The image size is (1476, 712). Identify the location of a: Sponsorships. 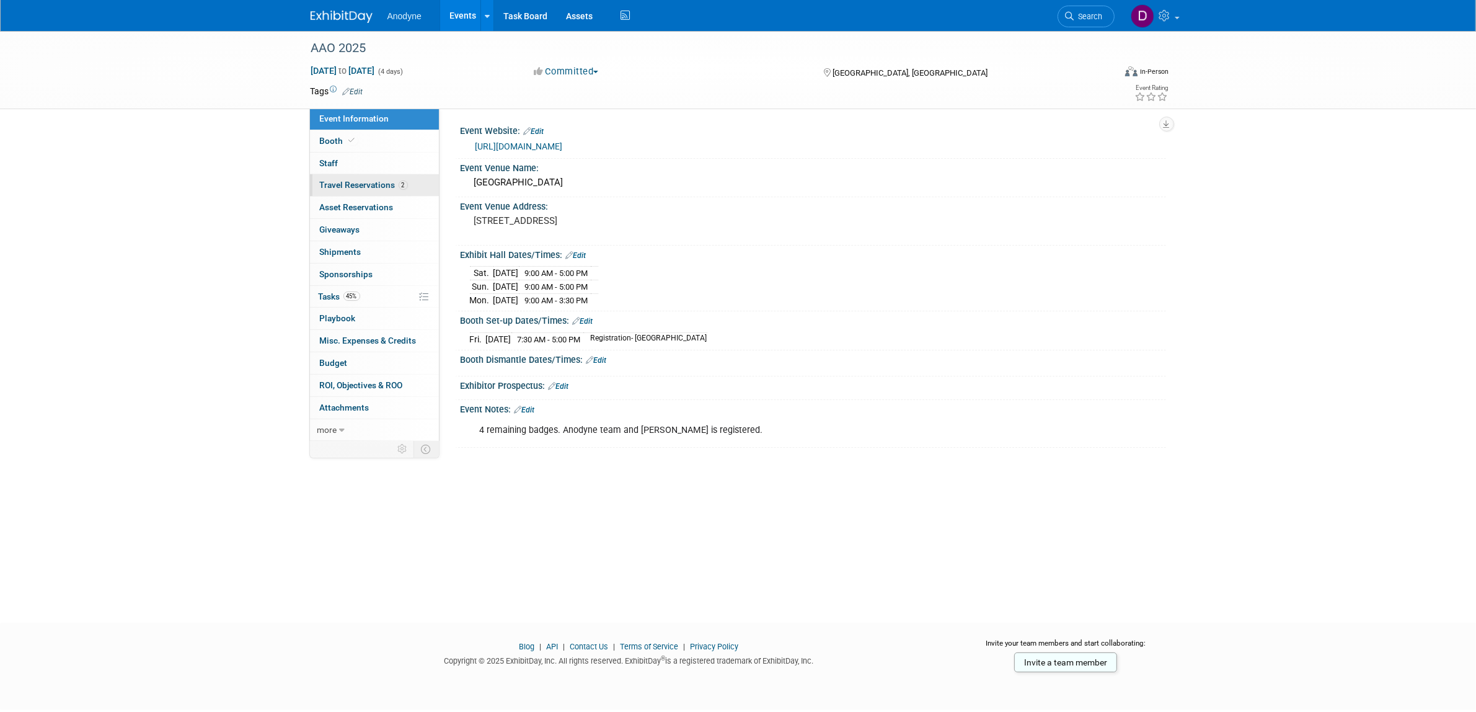
(375, 274).